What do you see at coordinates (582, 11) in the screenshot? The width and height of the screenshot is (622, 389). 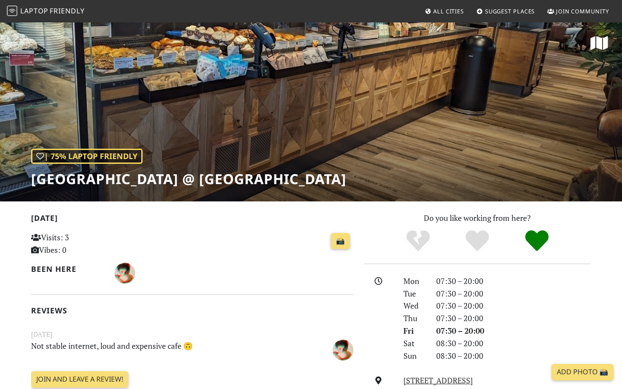 I see `span: Join Community` at bounding box center [582, 11].